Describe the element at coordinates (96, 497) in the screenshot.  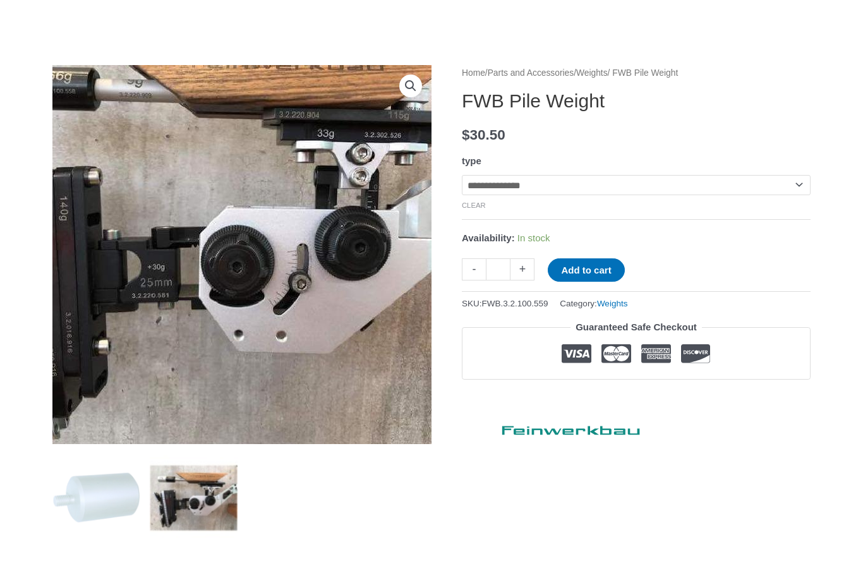
I see `img: FWB Pile Weight` at that location.